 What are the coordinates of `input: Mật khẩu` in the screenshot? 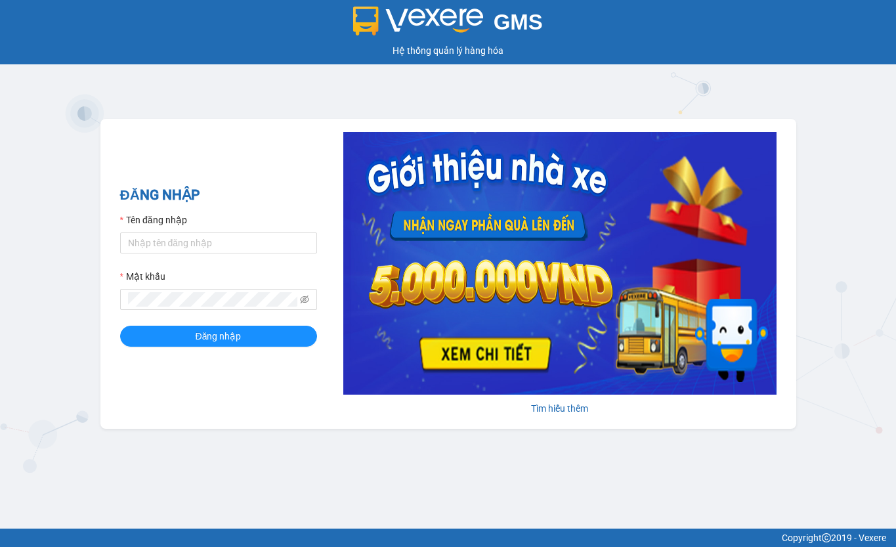 It's located at (213, 299).